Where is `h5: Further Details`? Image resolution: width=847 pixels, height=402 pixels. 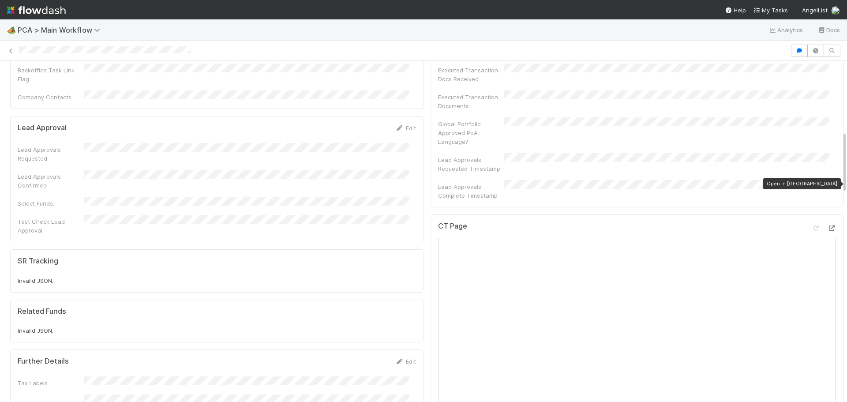 h5: Further Details is located at coordinates (43, 361).